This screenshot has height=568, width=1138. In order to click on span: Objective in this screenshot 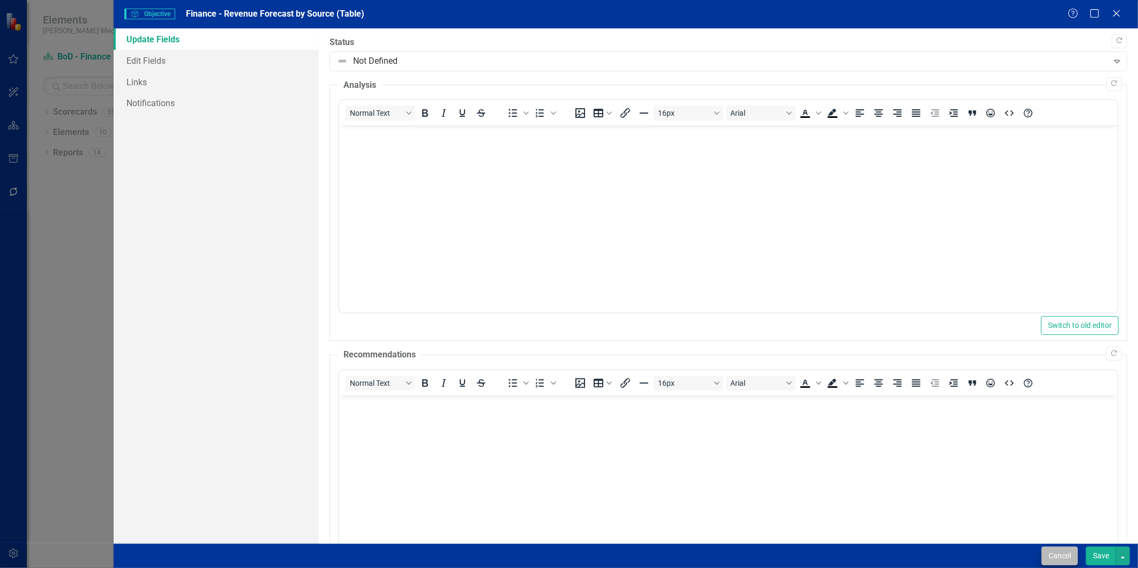, I will do `click(149, 14)`.